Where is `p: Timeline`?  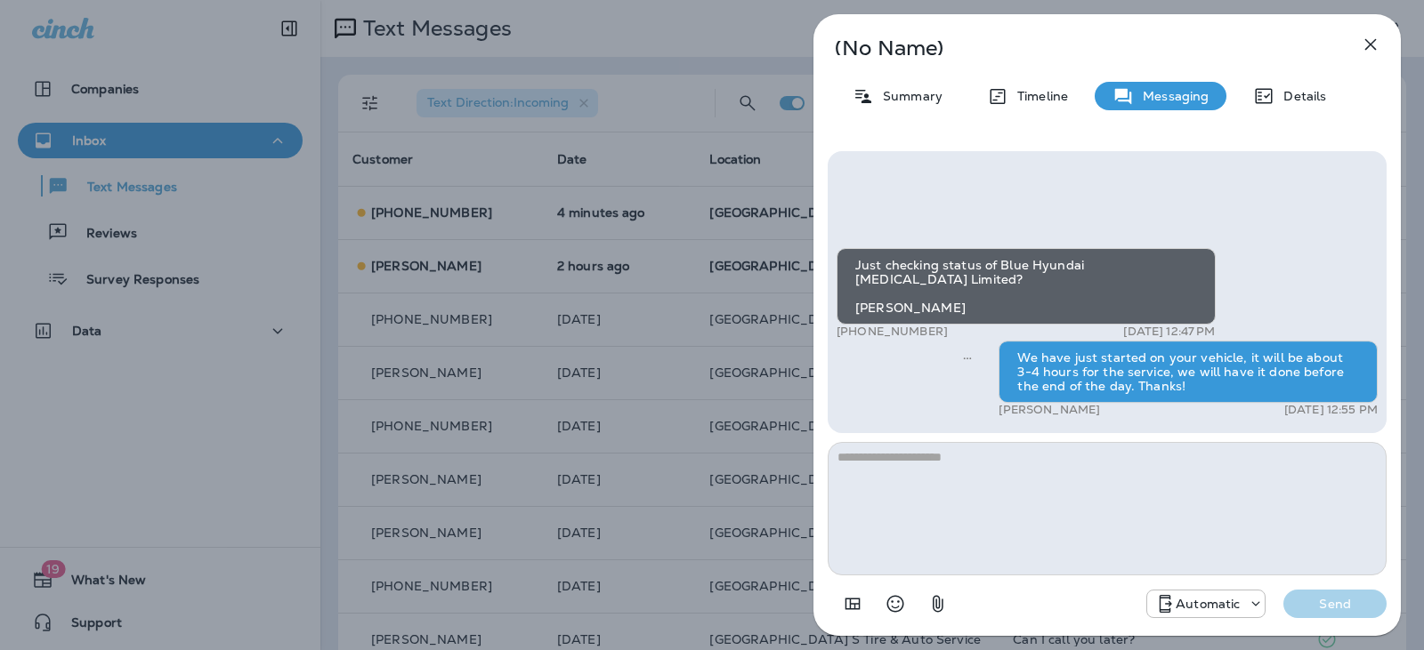
p: Timeline is located at coordinates (1037, 96).